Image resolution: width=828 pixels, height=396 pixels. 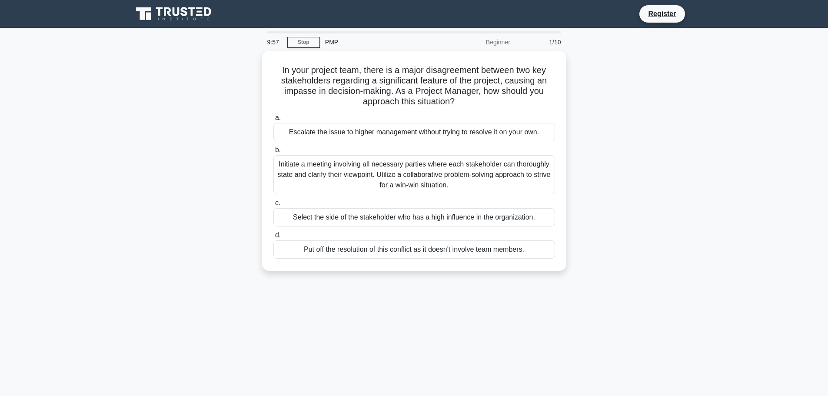 I want to click on div: Beginner, so click(x=477, y=42).